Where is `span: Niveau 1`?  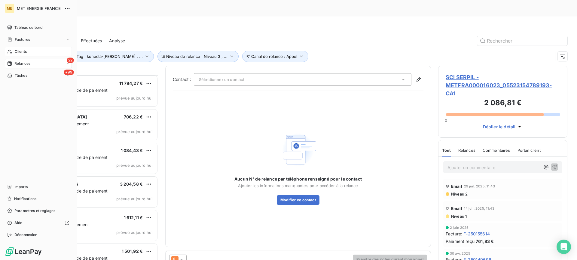
span: Niveau 1 is located at coordinates (458, 217).